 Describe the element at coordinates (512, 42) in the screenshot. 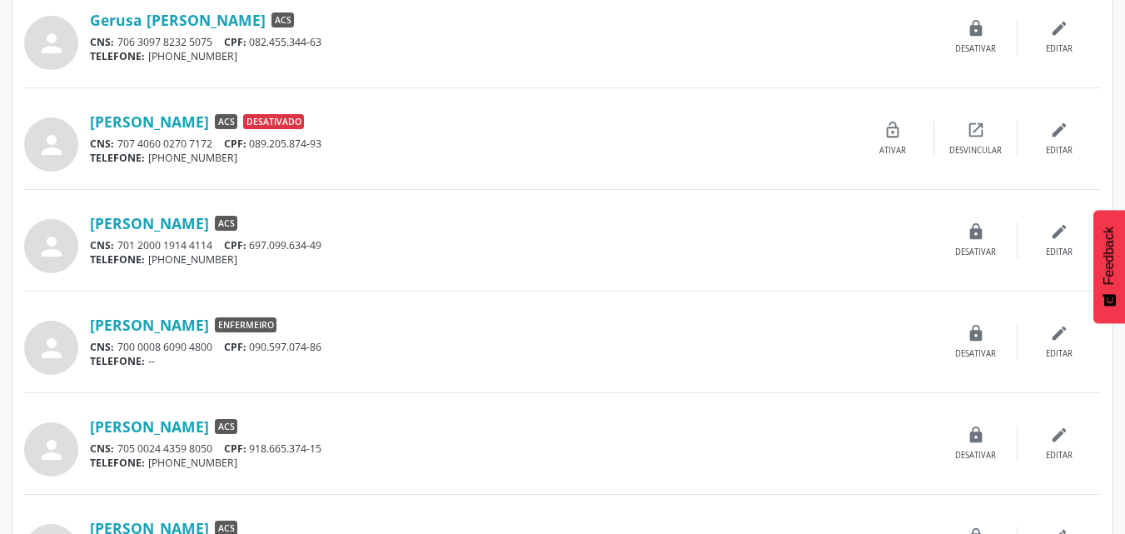

I see `div: 706 3097 8232 5075 082.455.344-63` at that location.